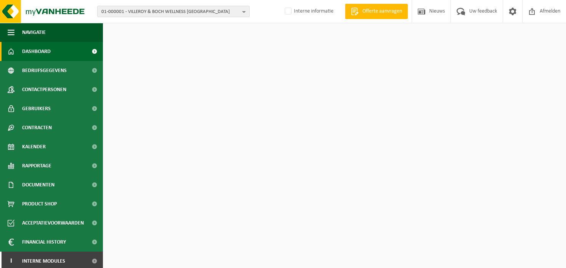  Describe the element at coordinates (44, 70) in the screenshot. I see `span: Bedrijfsgegevens` at that location.